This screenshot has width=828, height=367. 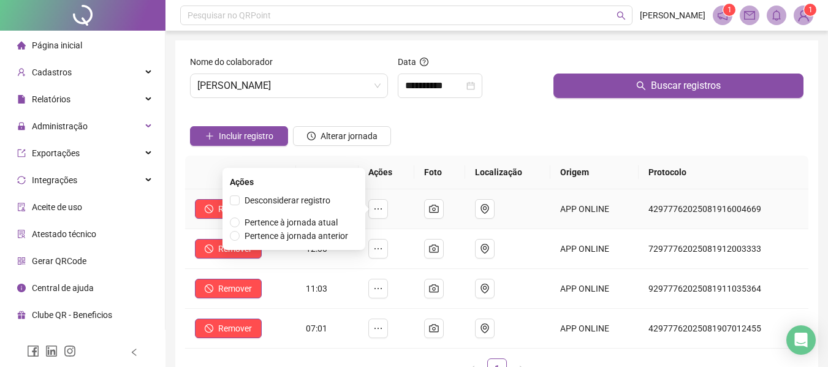 I want to click on span: user-add, so click(x=21, y=72).